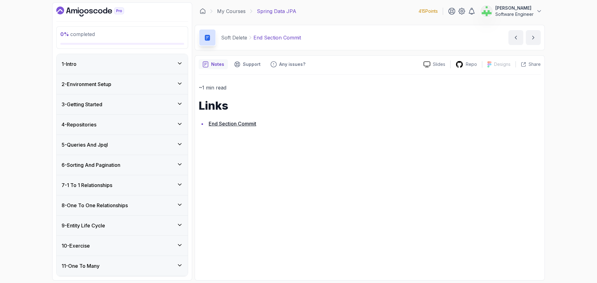 The width and height of the screenshot is (597, 283). Describe the element at coordinates (502, 64) in the screenshot. I see `p: Designs` at that location.